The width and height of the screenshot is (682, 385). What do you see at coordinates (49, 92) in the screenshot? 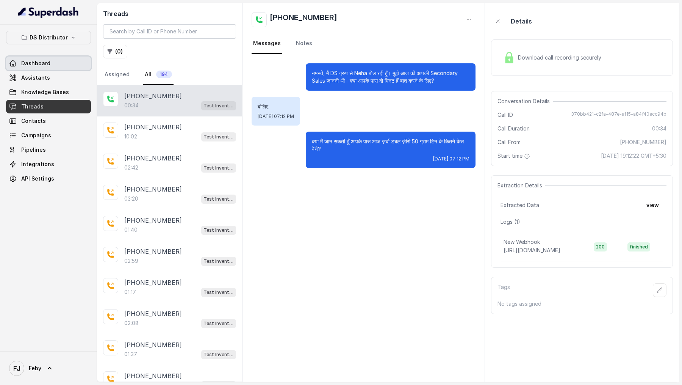
I see `a: Knowledge Bases` at bounding box center [49, 92].